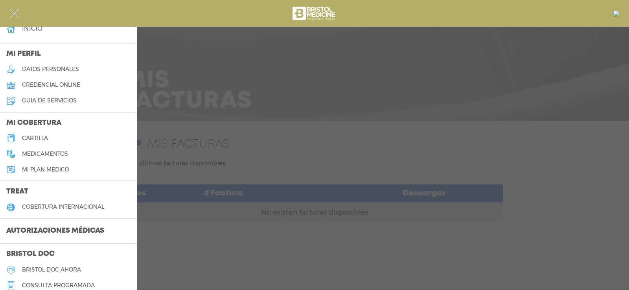 The width and height of the screenshot is (629, 290). What do you see at coordinates (14, 13) in the screenshot?
I see `img: Cober_menu-close-white.svg` at bounding box center [14, 13].